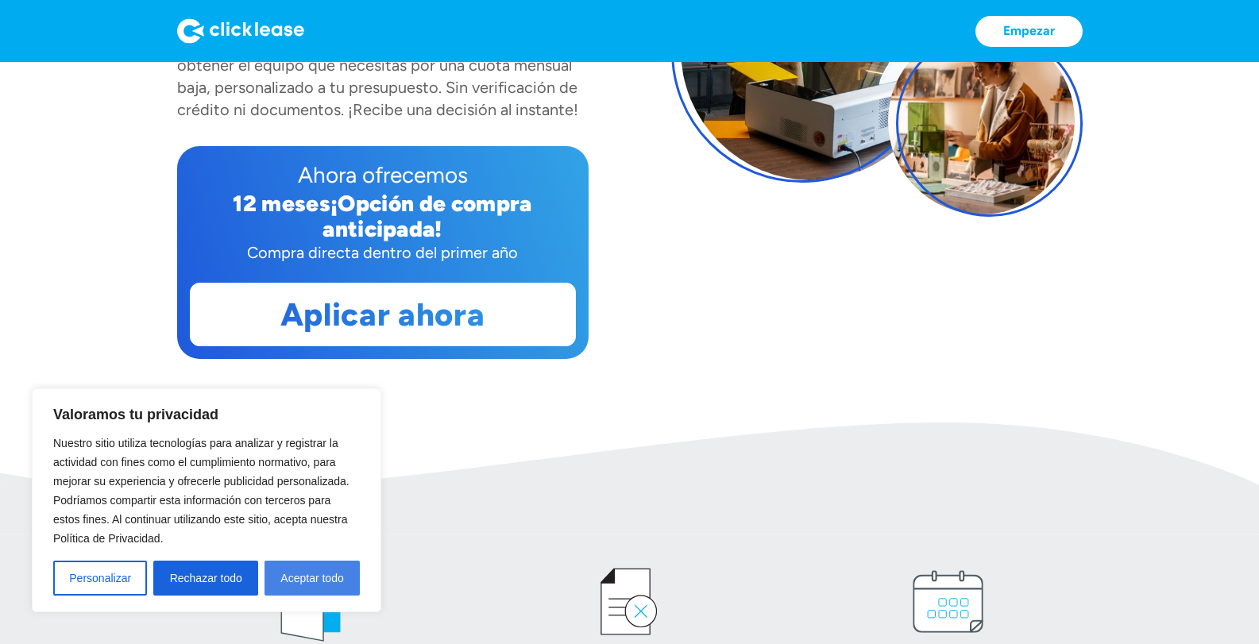 Image resolution: width=1259 pixels, height=644 pixels. I want to click on font: ¡Opción de compra anticipada!, so click(427, 216).